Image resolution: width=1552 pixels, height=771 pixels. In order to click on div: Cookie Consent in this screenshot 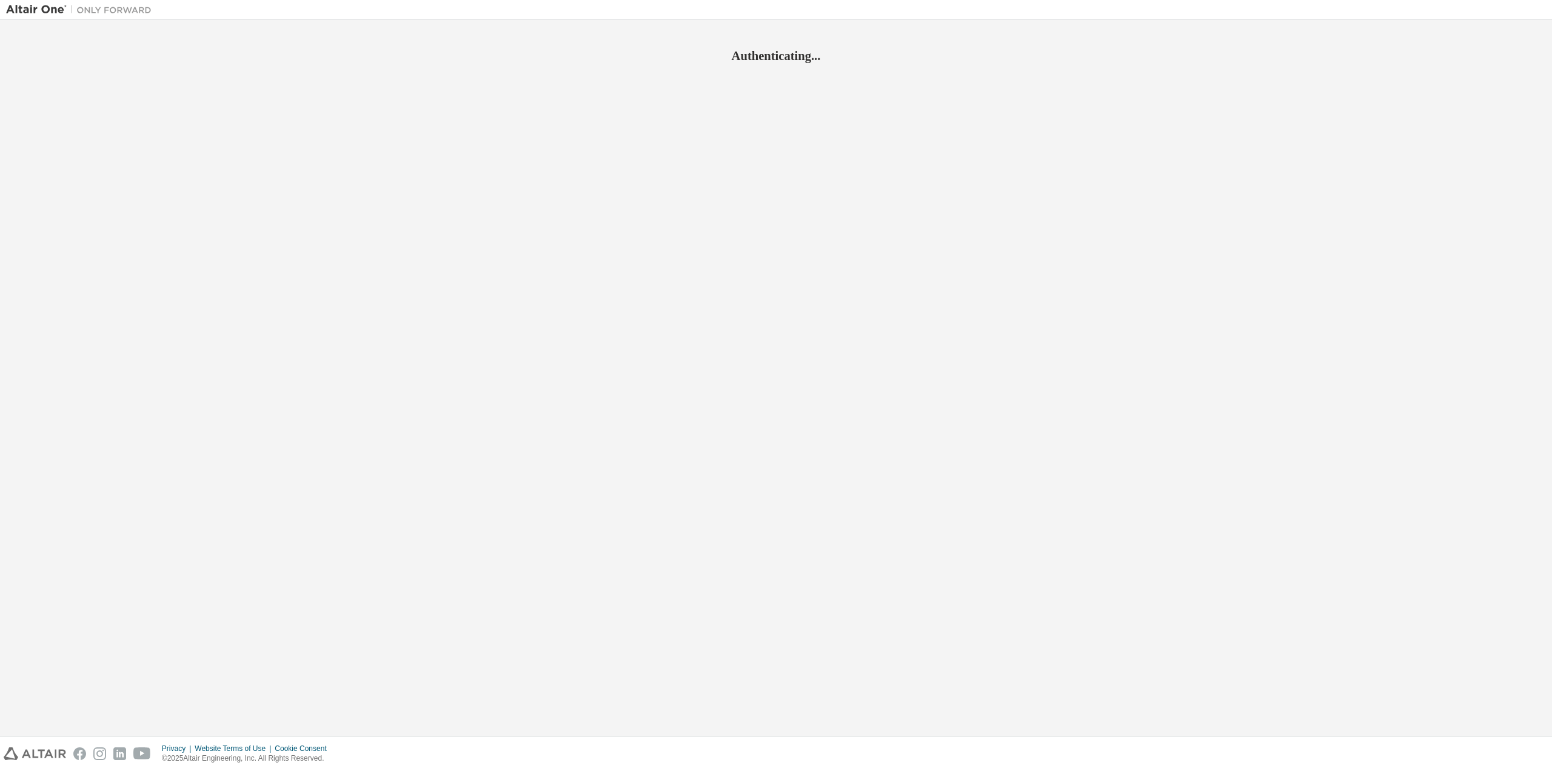, I will do `click(304, 748)`.